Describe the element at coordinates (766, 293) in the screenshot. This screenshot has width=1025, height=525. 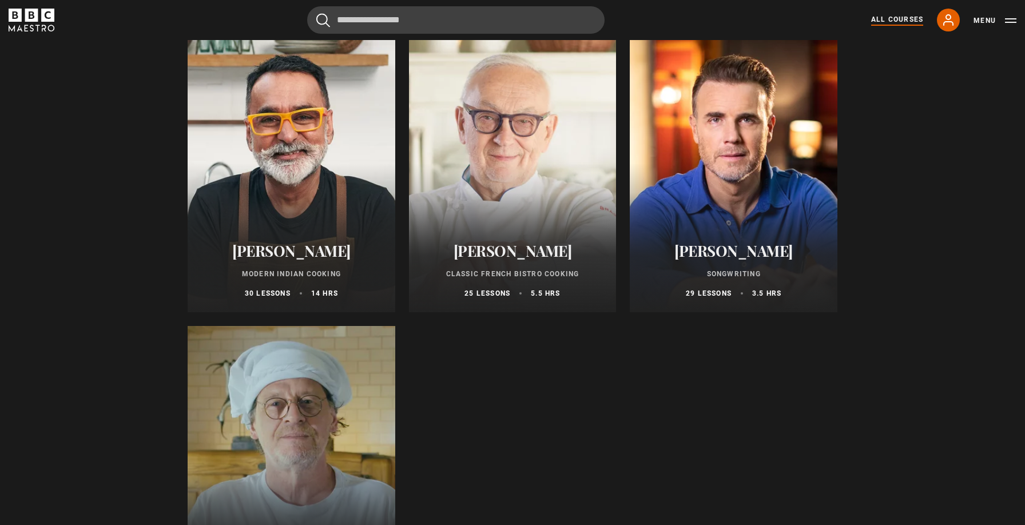
I see `p: 3.5 hrs` at that location.